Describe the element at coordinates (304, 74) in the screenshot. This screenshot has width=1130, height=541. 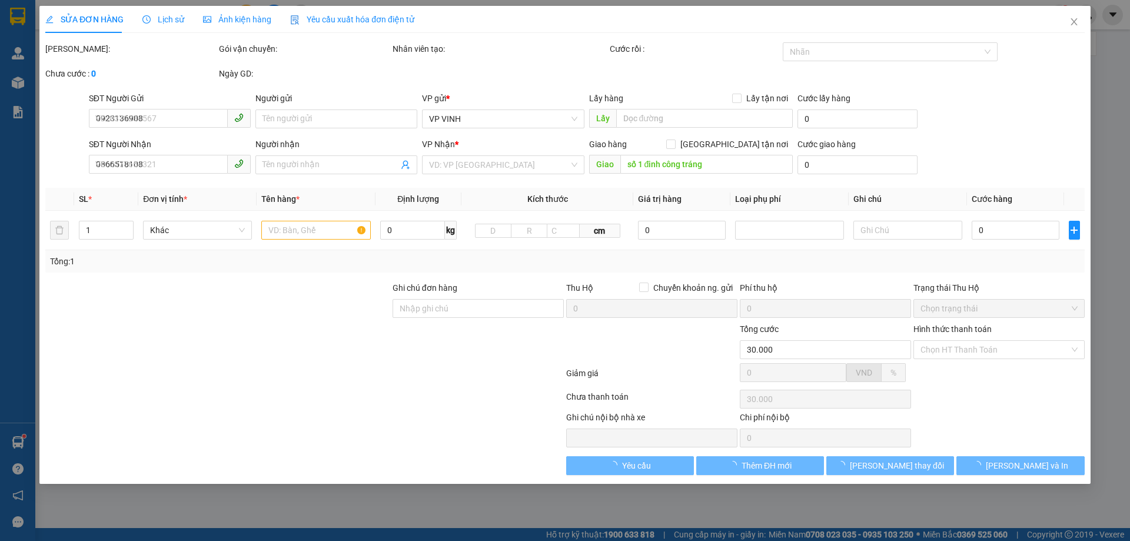
I see `div: Ngày GD:` at that location.